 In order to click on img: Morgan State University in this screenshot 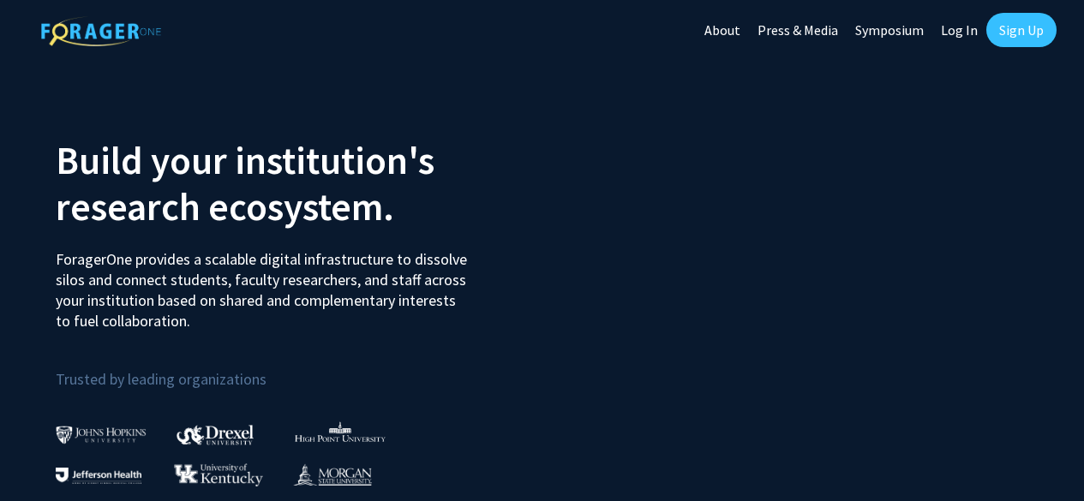, I will do `click(332, 475)`.